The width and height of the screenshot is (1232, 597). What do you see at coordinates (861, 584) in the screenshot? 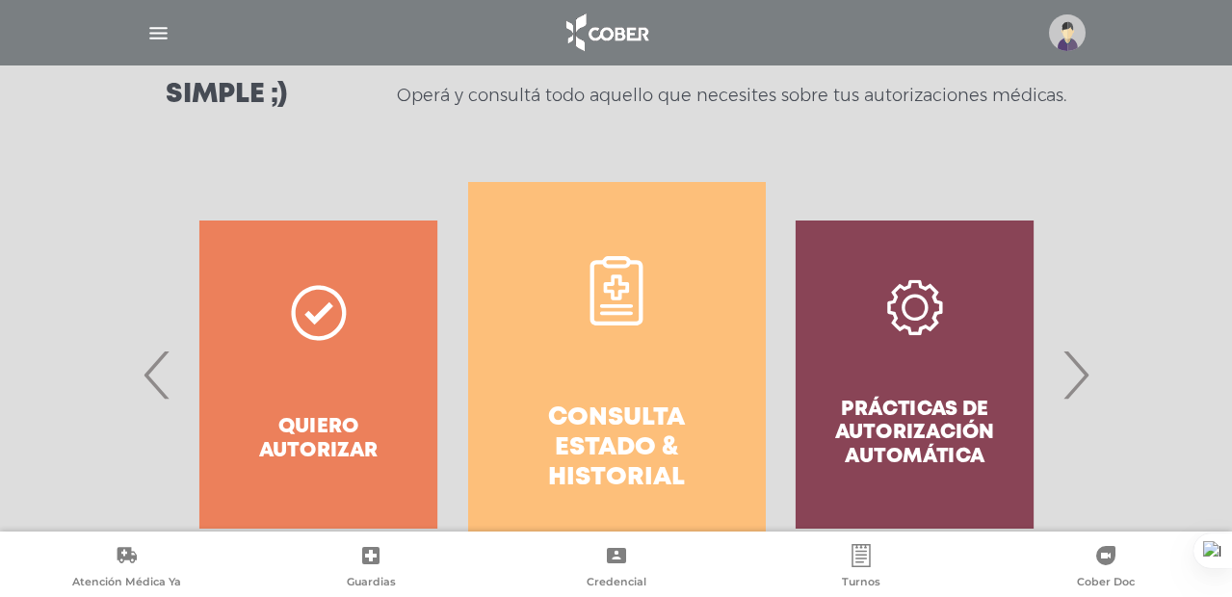
I see `span: Turnos` at bounding box center [861, 584].